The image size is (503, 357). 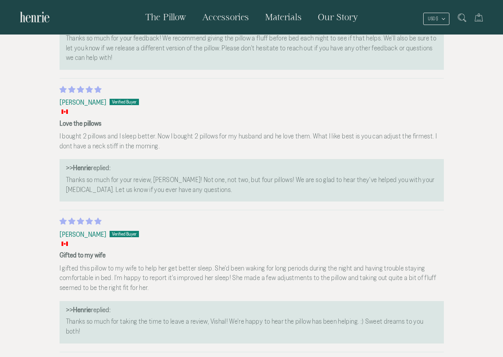 I want to click on p: I bought 2 pillows and I sleep better. Now I bought 2 pillows for my husband and he love them. Wh..., so click(x=251, y=141).